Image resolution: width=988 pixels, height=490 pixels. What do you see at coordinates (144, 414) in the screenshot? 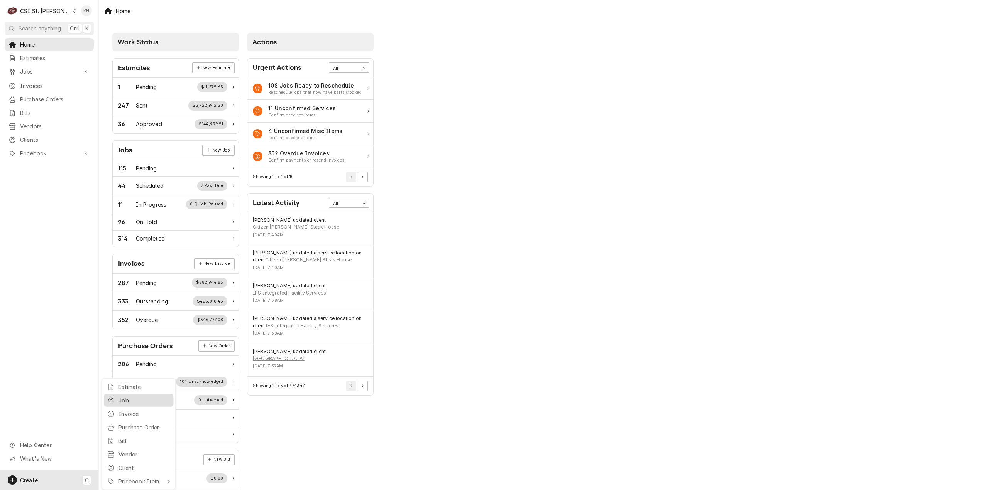
I see `div: Invoice` at bounding box center [144, 414].